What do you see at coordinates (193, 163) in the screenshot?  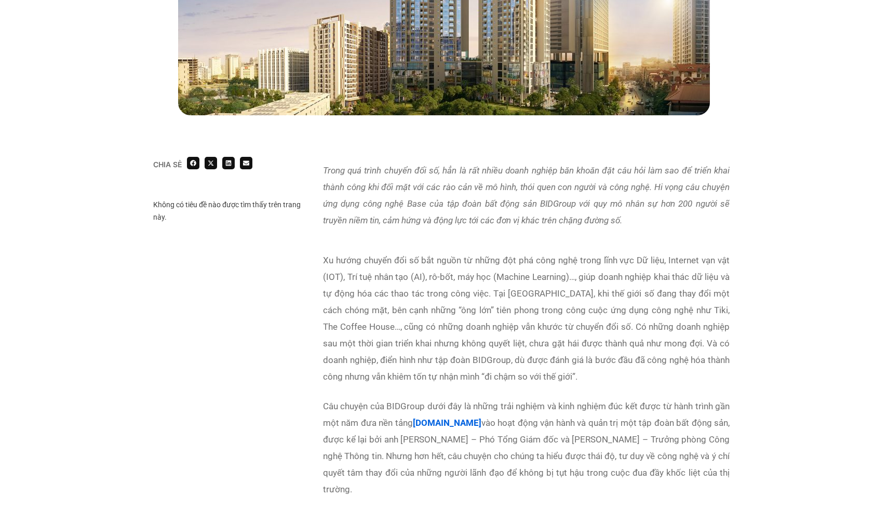 I see `div: Share on facebook` at bounding box center [193, 163].